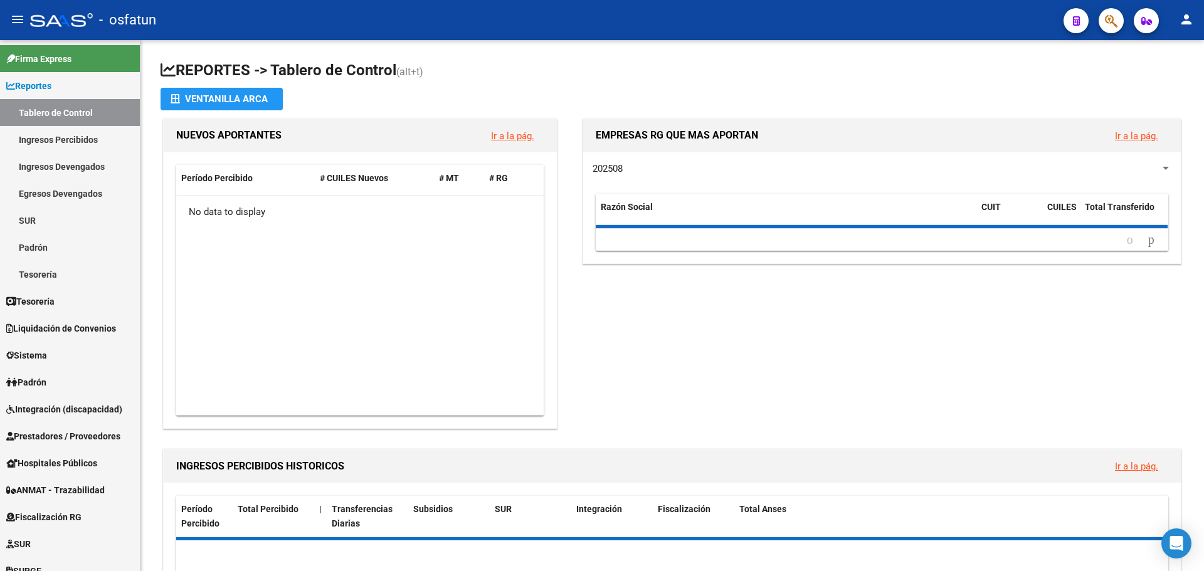 The width and height of the screenshot is (1204, 571). Describe the element at coordinates (26, 356) in the screenshot. I see `span: Sistema` at that location.